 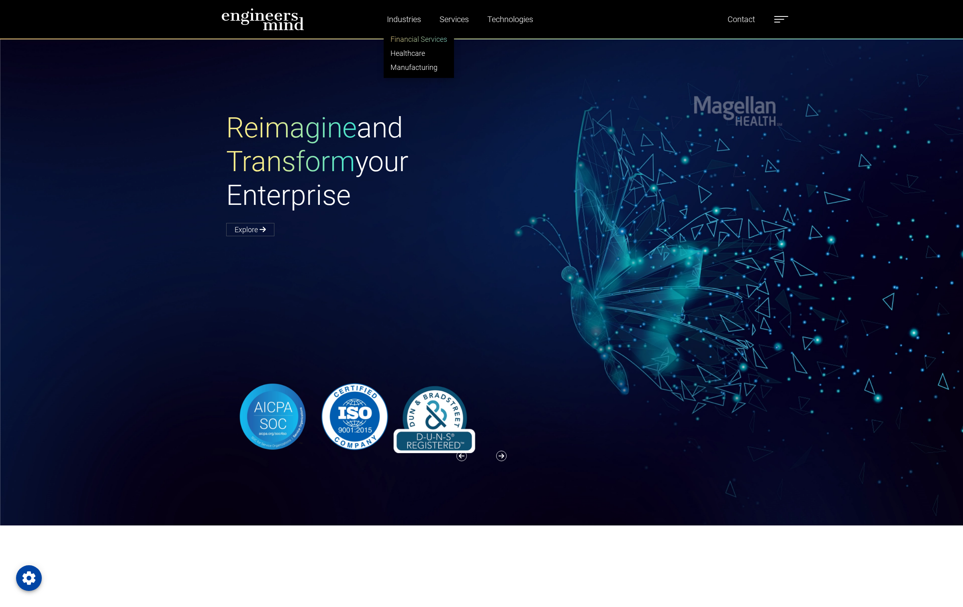 I want to click on a: Healthcare, so click(x=419, y=53).